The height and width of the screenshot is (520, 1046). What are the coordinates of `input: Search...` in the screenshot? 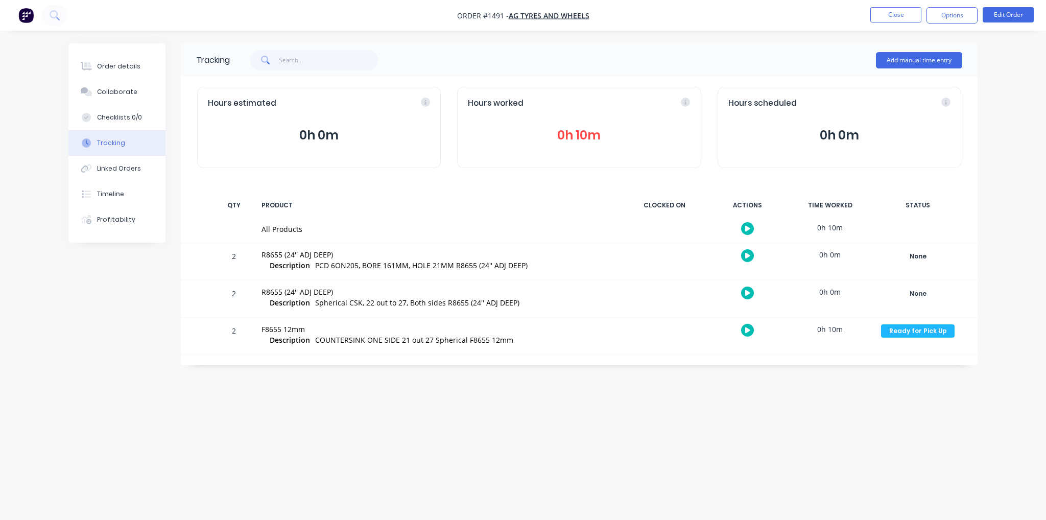 It's located at (328, 60).